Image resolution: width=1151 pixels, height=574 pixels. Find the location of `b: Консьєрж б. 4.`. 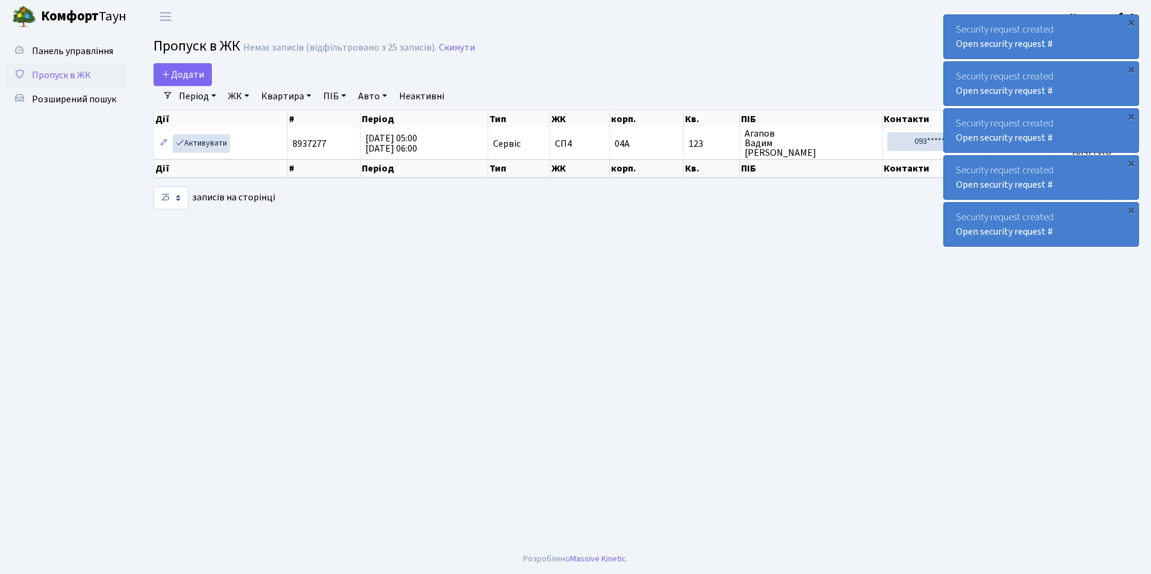

b: Консьєрж б. 4. is located at coordinates (1103, 17).